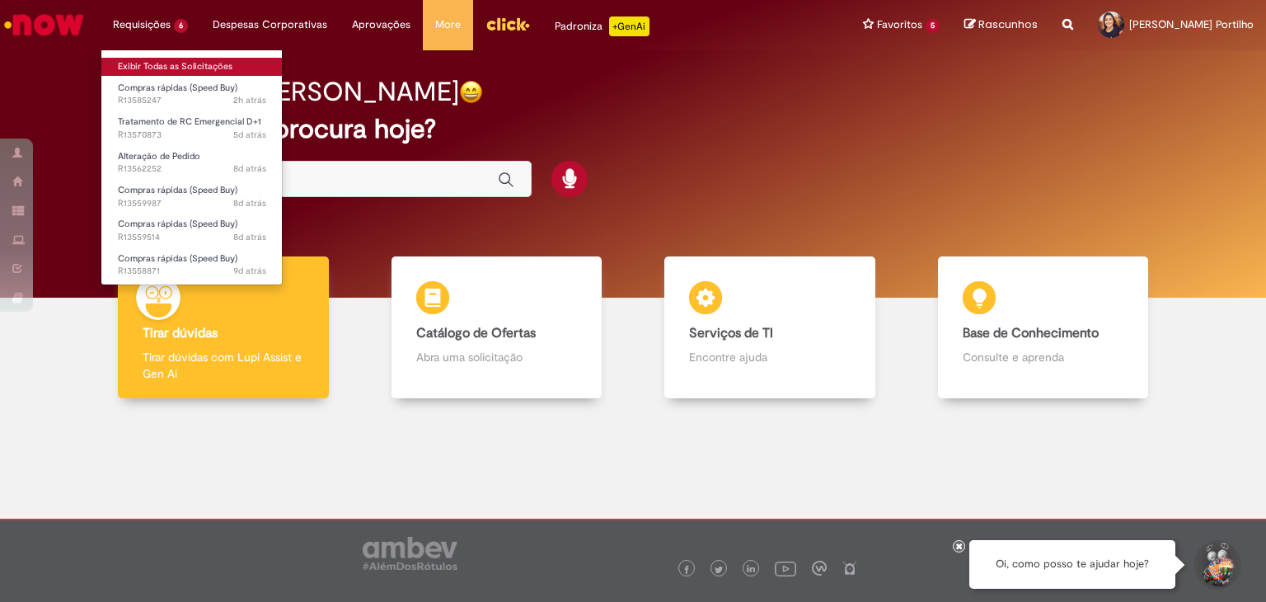 This screenshot has height=602, width=1266. I want to click on a: Aberto R13570873 : Tratamento de RC Emergencial D+1, so click(192, 128).